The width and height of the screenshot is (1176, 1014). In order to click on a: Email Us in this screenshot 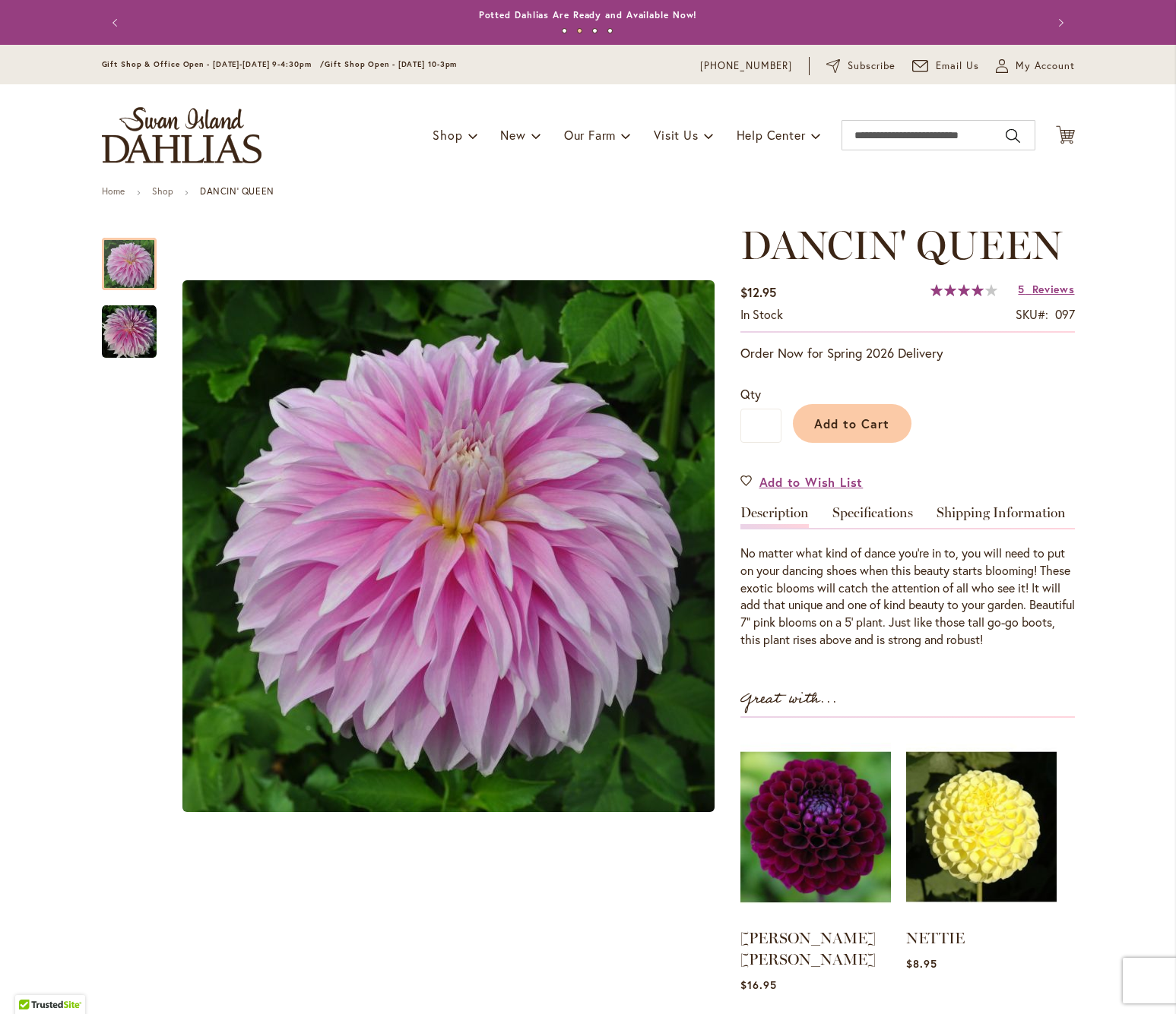, I will do `click(946, 66)`.